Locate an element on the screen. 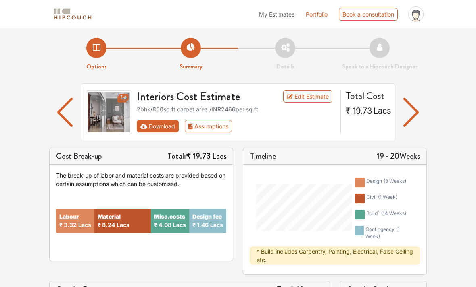 The image size is (476, 287). div: * Build includes Carpentry, Painting, Electrical, False Ceiling etc. is located at coordinates (335, 256).